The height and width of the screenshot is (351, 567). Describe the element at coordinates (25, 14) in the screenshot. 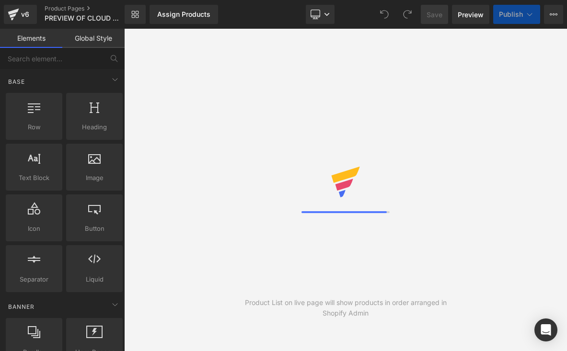

I see `div: v6` at that location.